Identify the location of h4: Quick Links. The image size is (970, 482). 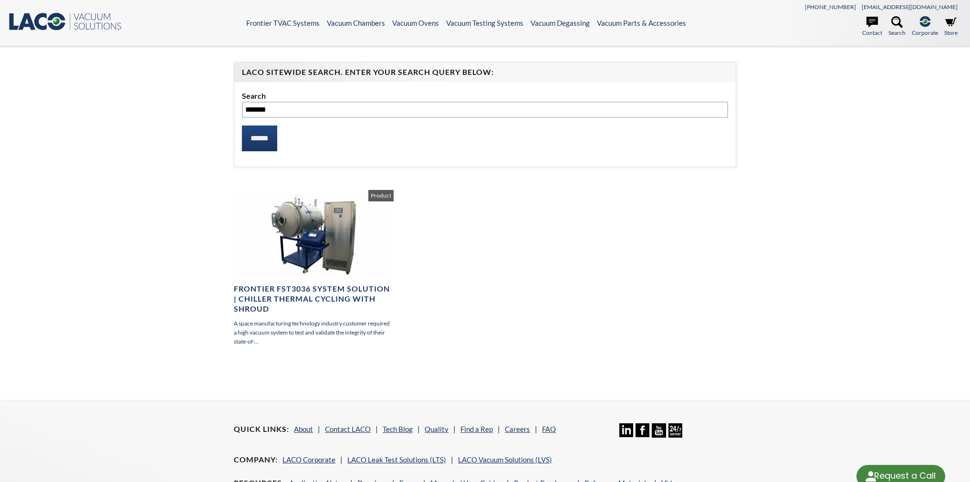
(261, 429).